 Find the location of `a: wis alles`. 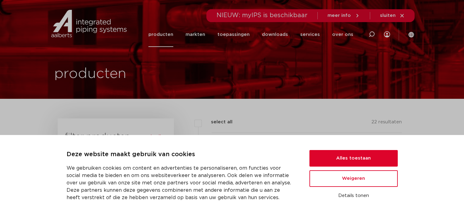

a: wis alles is located at coordinates (157, 137).